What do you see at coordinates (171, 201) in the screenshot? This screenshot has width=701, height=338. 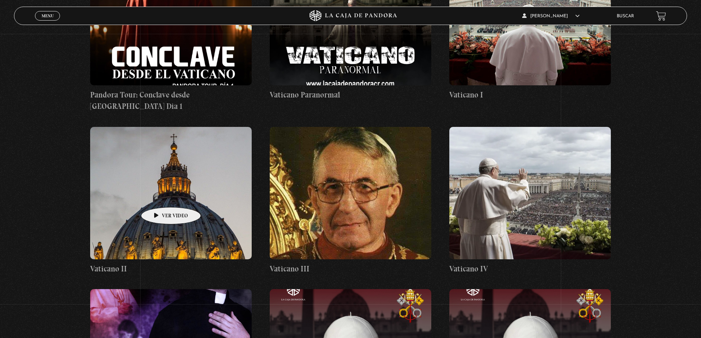 I see `a: Vaticano II` at bounding box center [171, 201].